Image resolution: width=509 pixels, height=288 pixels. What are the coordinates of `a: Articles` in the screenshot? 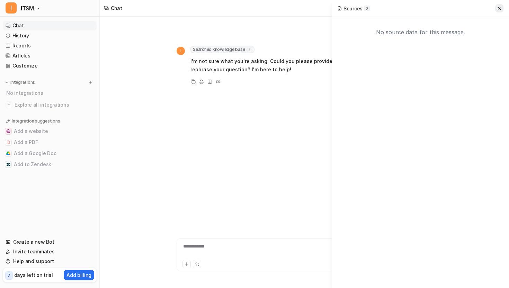 It's located at (50, 56).